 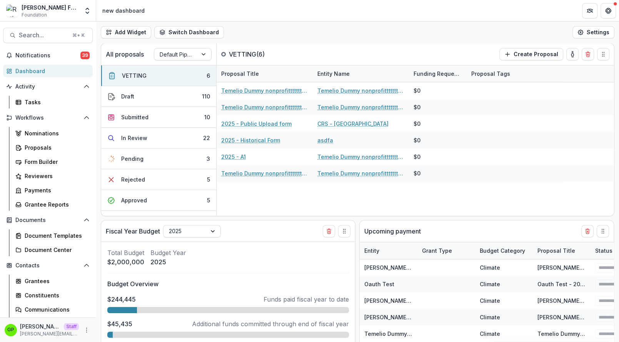 I want to click on button: Search..., so click(x=48, y=35).